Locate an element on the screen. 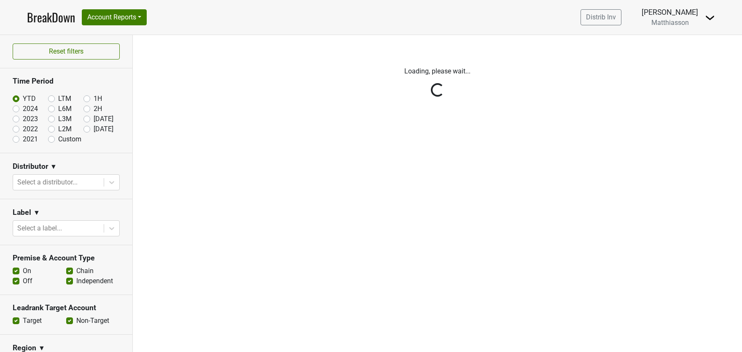 Image resolution: width=742 pixels, height=352 pixels. button: Account Reports is located at coordinates (114, 17).